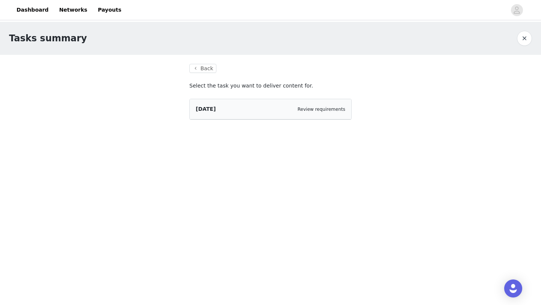  I want to click on p: Select the task you want to deliver content for., so click(270, 86).